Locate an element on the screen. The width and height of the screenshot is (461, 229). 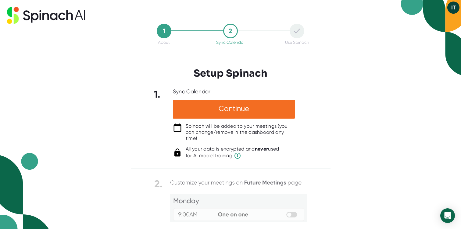
div: All your data is encrypted and used is located at coordinates (232, 153).